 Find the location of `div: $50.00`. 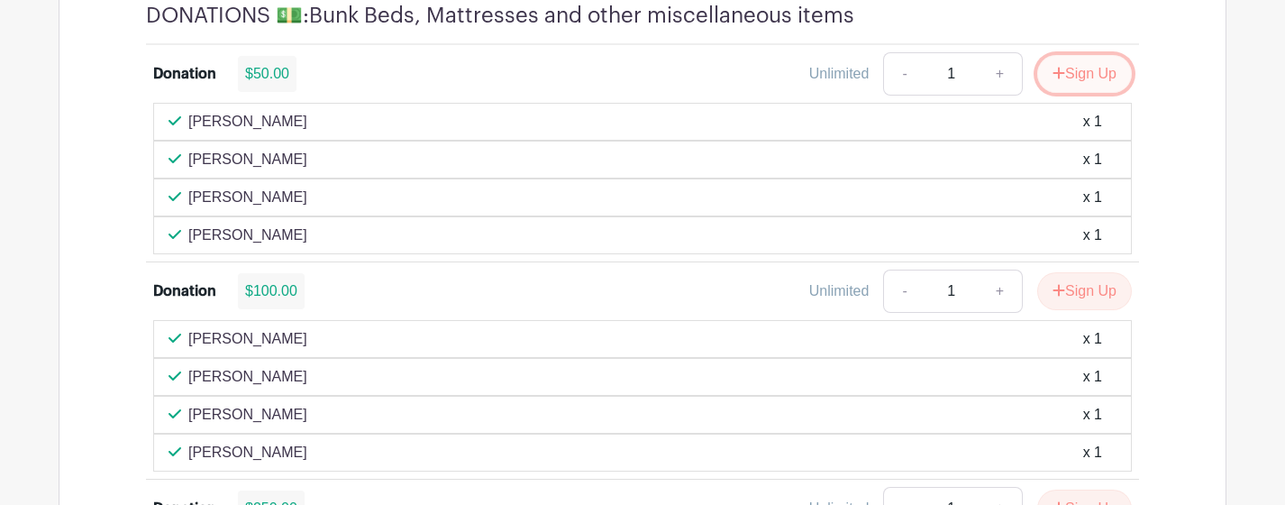

div: $50.00 is located at coordinates (267, 74).